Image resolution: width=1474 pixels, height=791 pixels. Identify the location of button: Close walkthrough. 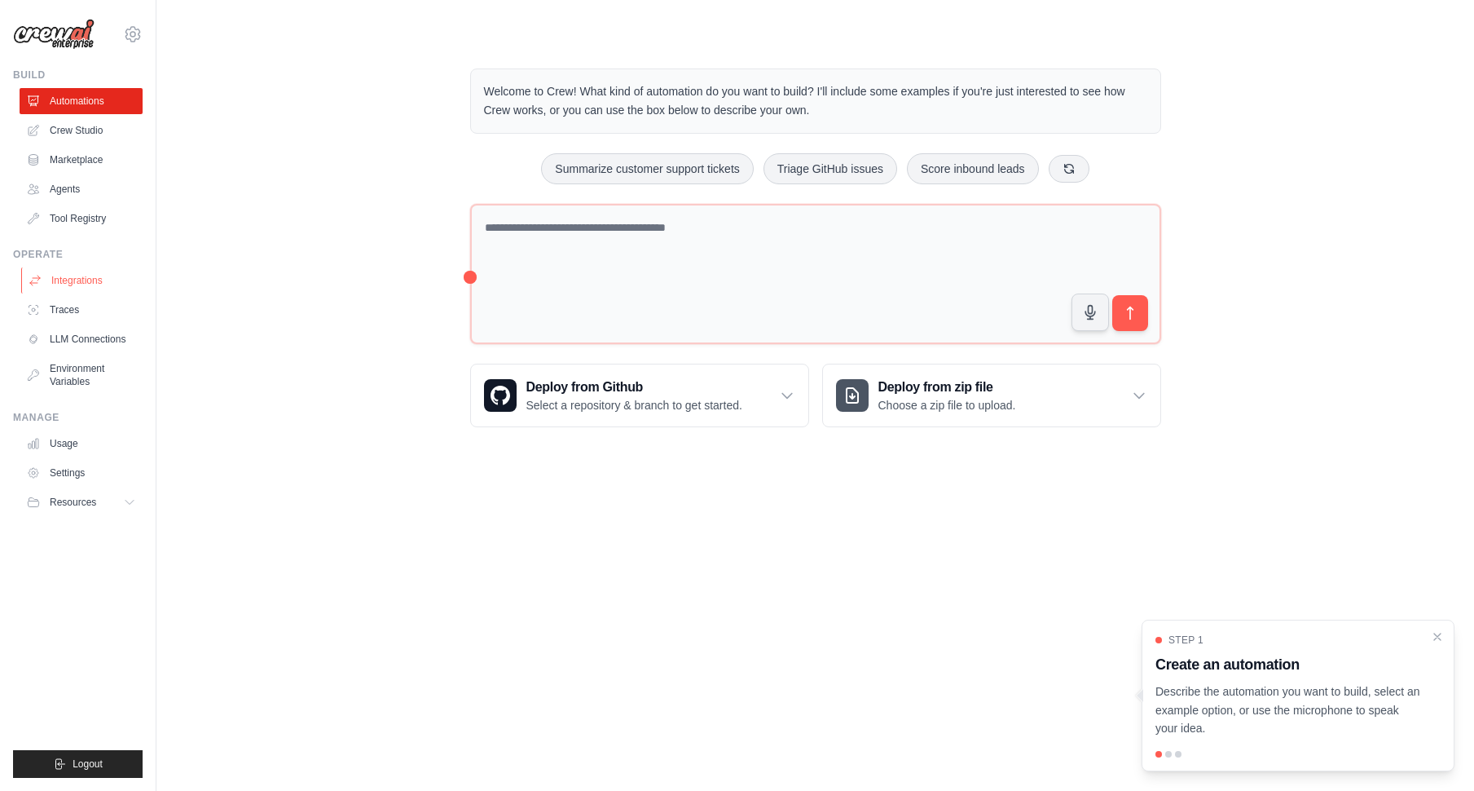
(1438, 637).